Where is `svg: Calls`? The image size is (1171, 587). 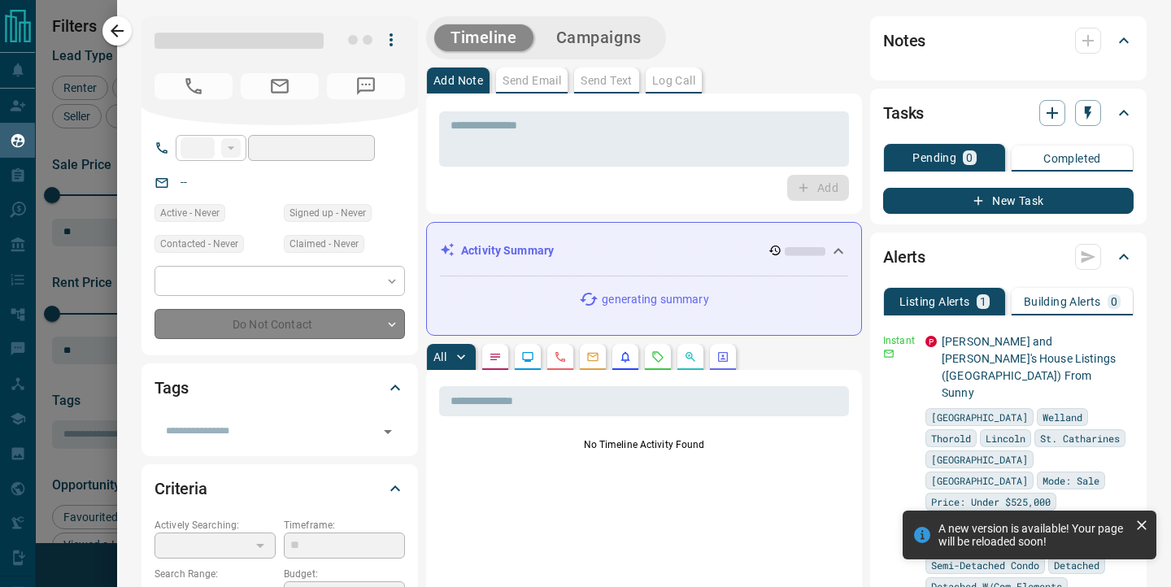
svg: Calls is located at coordinates (560, 357).